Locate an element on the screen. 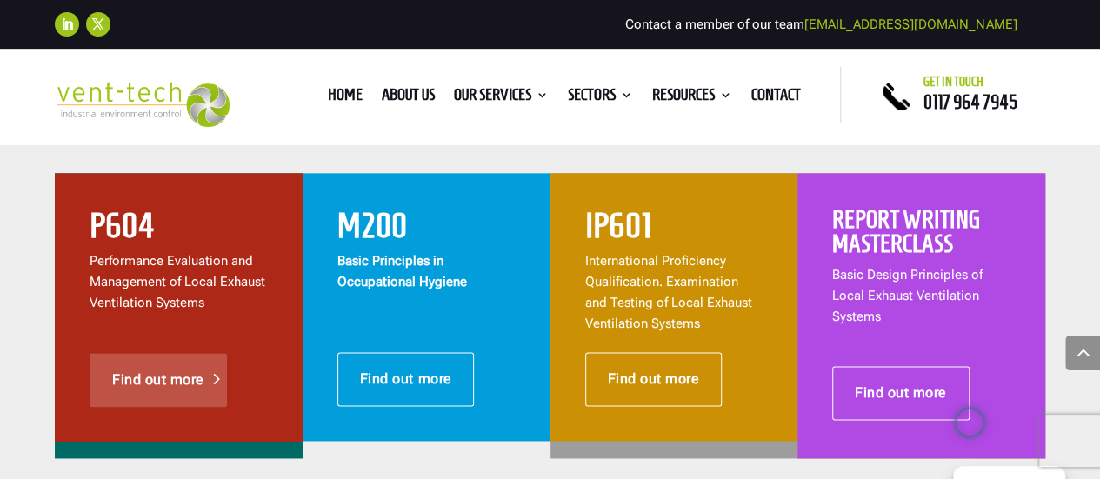 This screenshot has width=1100, height=479. strong: Basic Principles in Occupational Hygiene is located at coordinates (402, 271).